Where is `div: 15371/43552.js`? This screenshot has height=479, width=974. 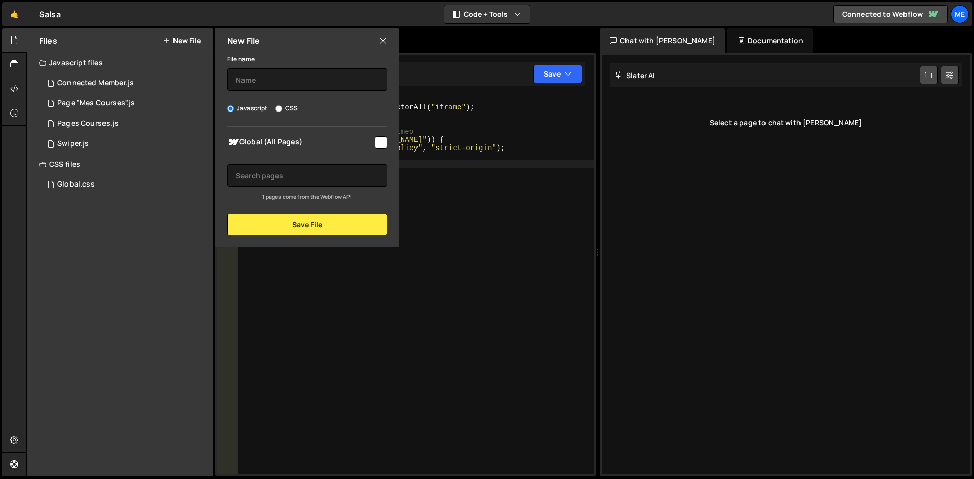
div: 15371/43552.js is located at coordinates (126, 103).